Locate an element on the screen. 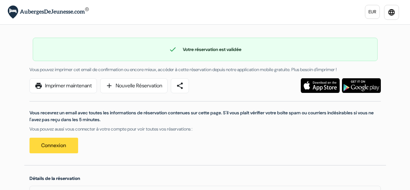 The height and width of the screenshot is (190, 410). span: Vous pouvez imprimer cet email de confirmation ou encore mieux, accéder à cette réservation depui... is located at coordinates (183, 69).